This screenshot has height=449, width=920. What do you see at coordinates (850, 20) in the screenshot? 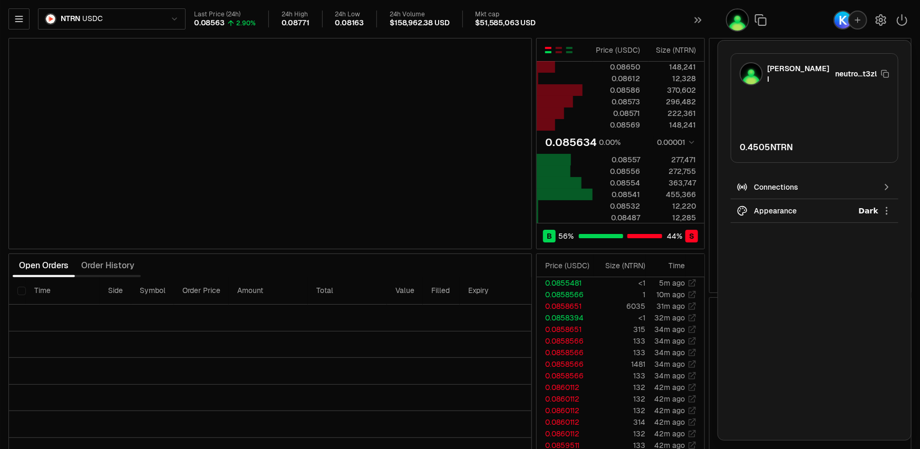
I see `button: Keplr` at bounding box center [850, 20].